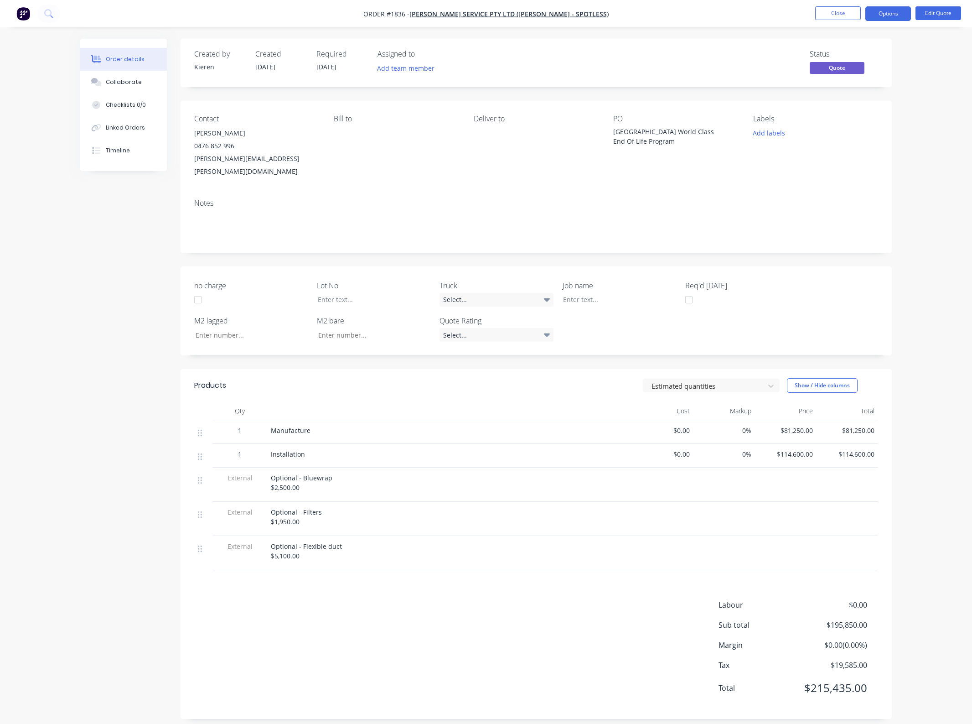  Describe the element at coordinates (374, 285) in the screenshot. I see `label: Lot No` at that location.